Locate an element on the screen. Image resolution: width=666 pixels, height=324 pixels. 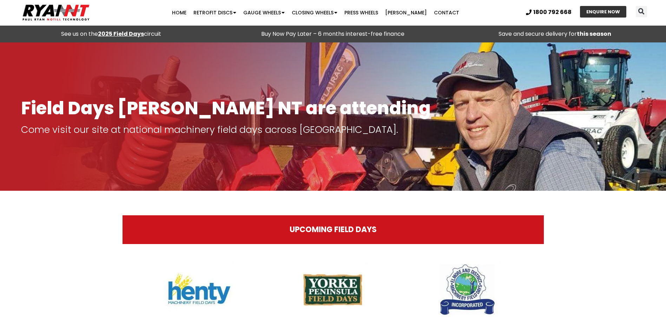
p: Buy Now Pay Later – 6 months interest-free finance is located at coordinates (333, 34).